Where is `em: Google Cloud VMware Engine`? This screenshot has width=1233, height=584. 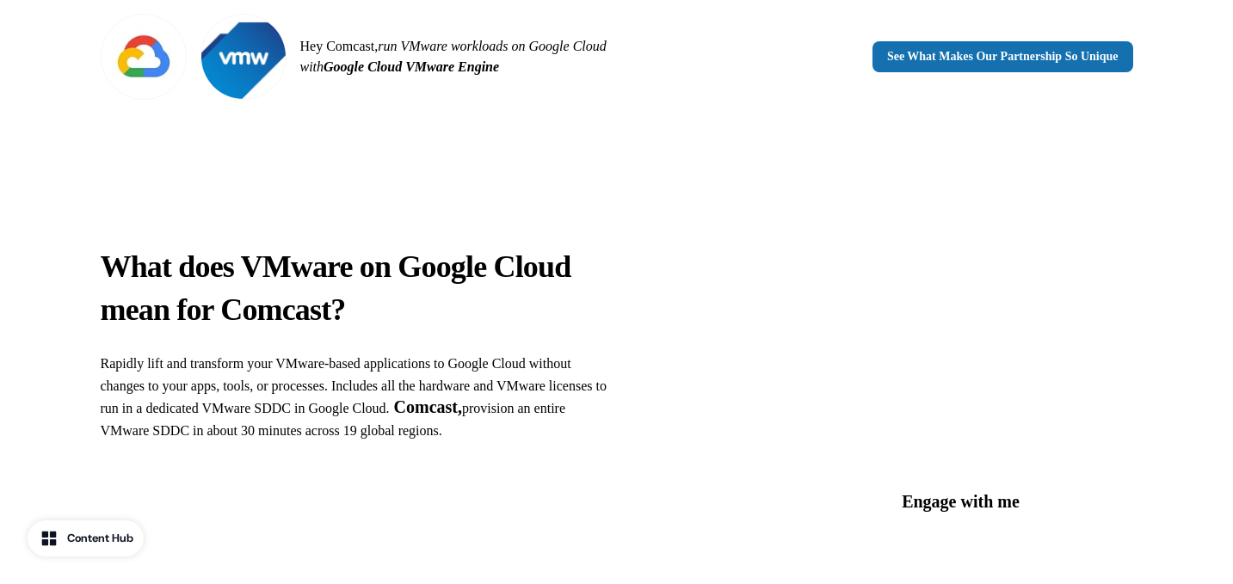
em: Google Cloud VMware Engine is located at coordinates (411, 66).